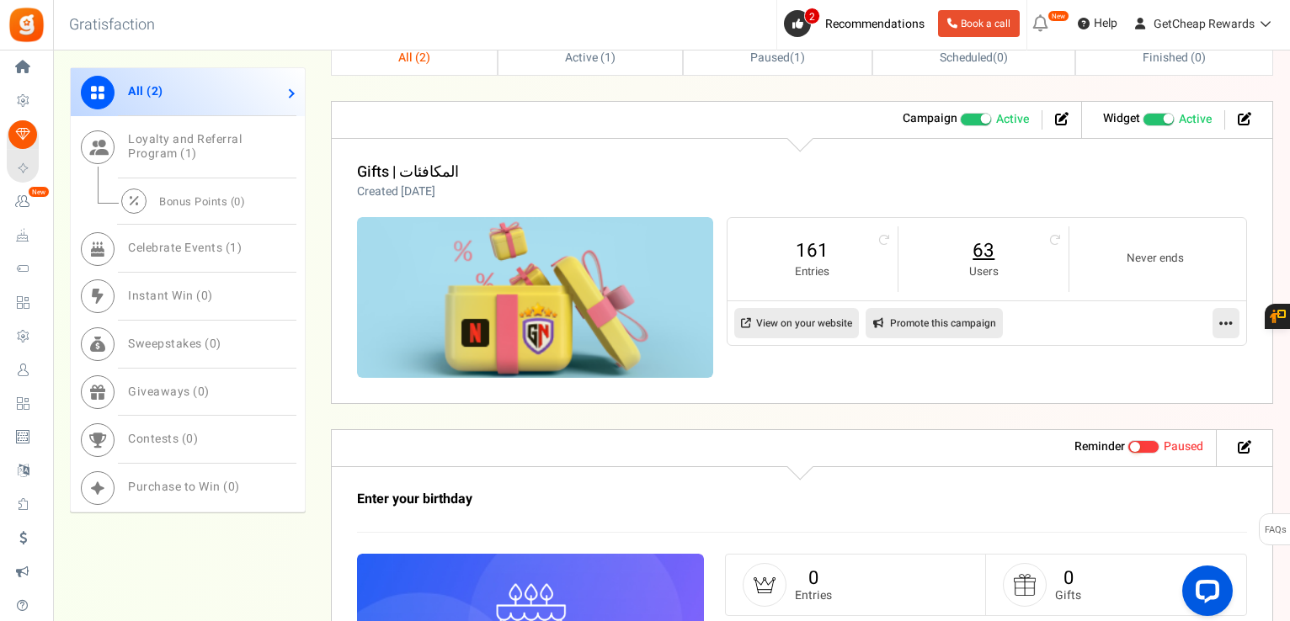  I want to click on h3: Gratisfaction, so click(112, 25).